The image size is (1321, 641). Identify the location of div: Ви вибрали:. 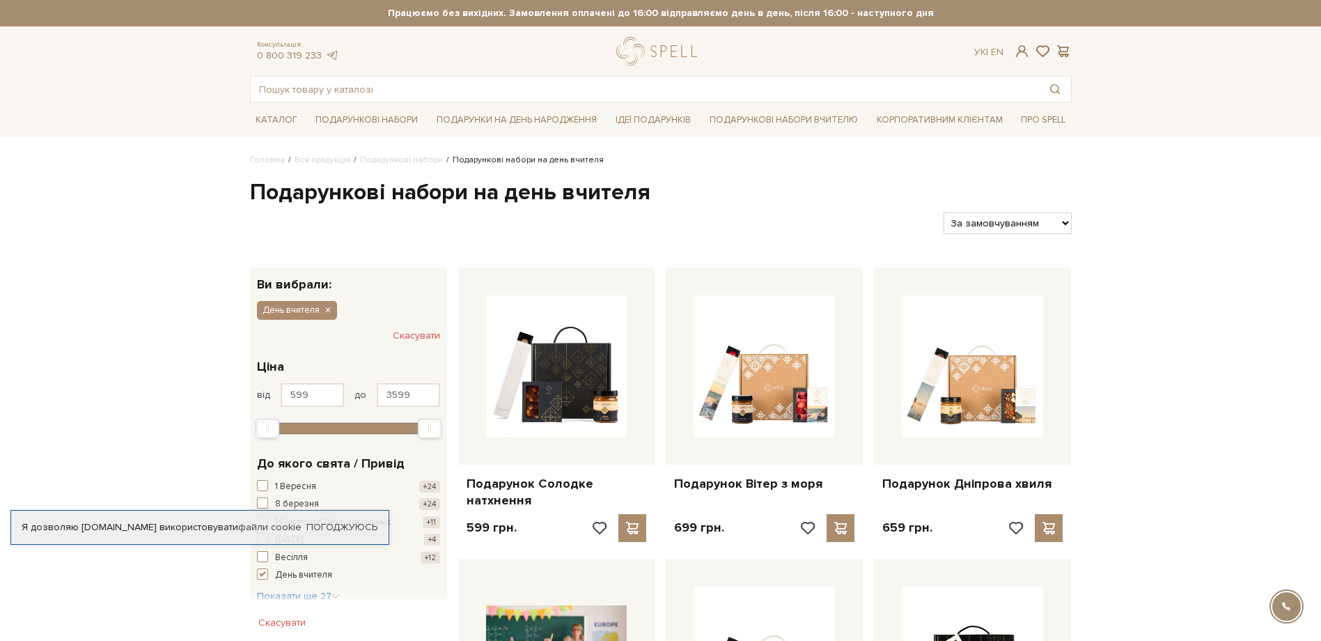
(348, 278).